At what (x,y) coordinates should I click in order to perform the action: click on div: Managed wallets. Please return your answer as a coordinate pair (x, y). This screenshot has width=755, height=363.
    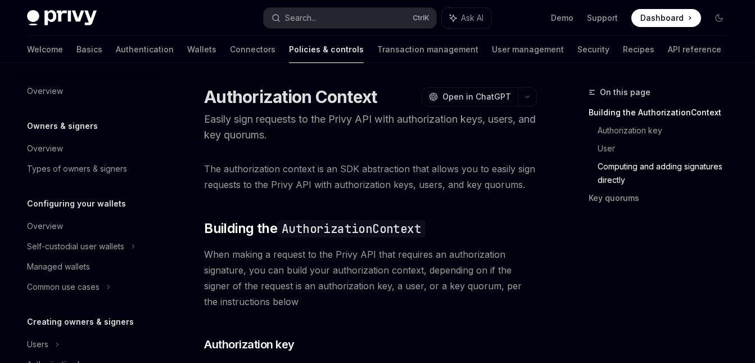
    Looking at the image, I should click on (58, 266).